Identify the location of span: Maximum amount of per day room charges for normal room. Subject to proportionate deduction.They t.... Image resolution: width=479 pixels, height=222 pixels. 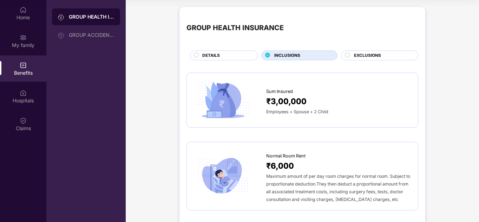
(338, 188).